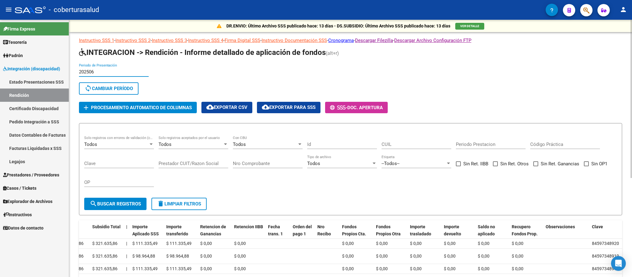 The height and width of the screenshot is (277, 632). I want to click on span: Explorador de Archivos, so click(28, 201).